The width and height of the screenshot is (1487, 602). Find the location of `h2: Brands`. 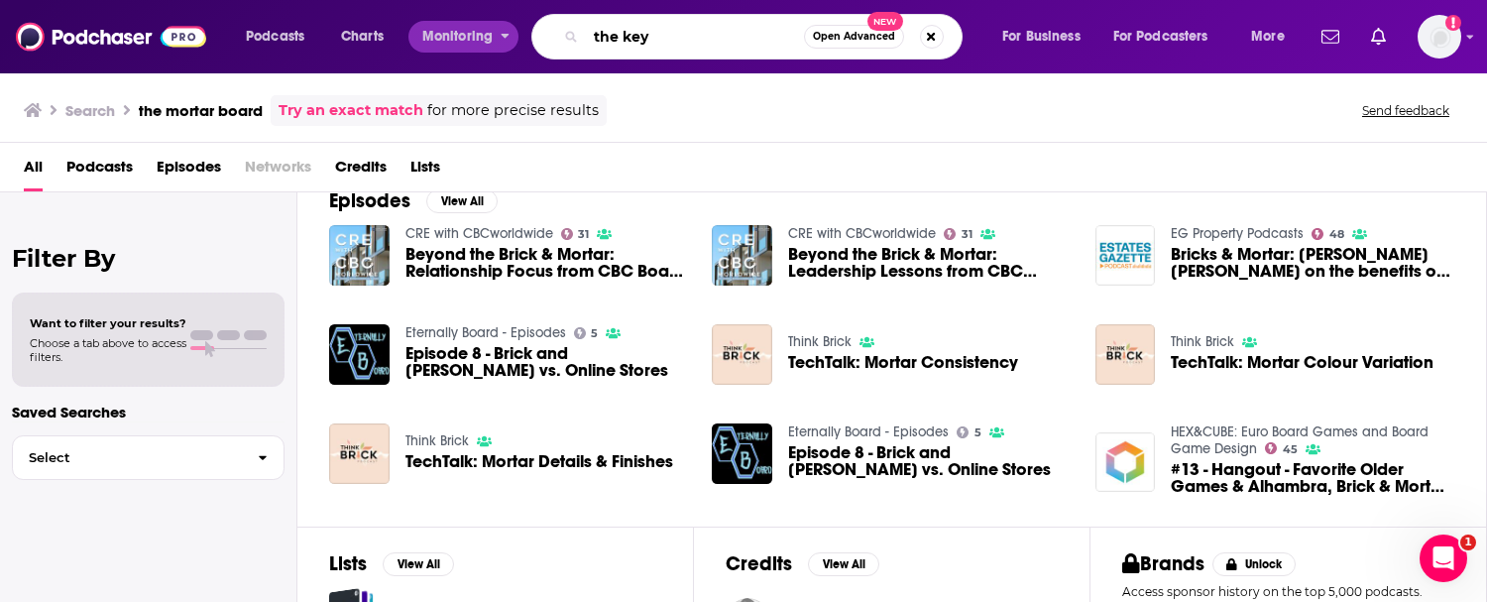

h2: Brands is located at coordinates (1163, 563).